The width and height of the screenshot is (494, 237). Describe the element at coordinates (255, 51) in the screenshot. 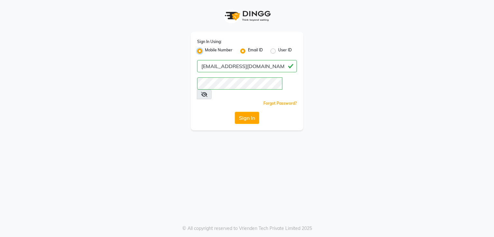

I see `label: Email ID` at that location.